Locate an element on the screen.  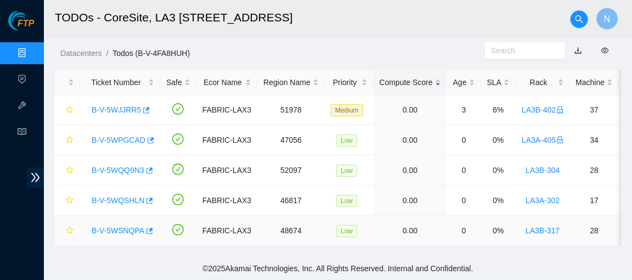
td: 6% is located at coordinates (498, 110).